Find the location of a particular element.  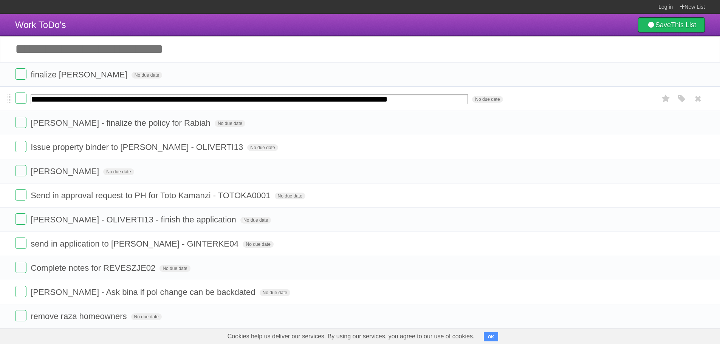

b: This List is located at coordinates (683, 25).